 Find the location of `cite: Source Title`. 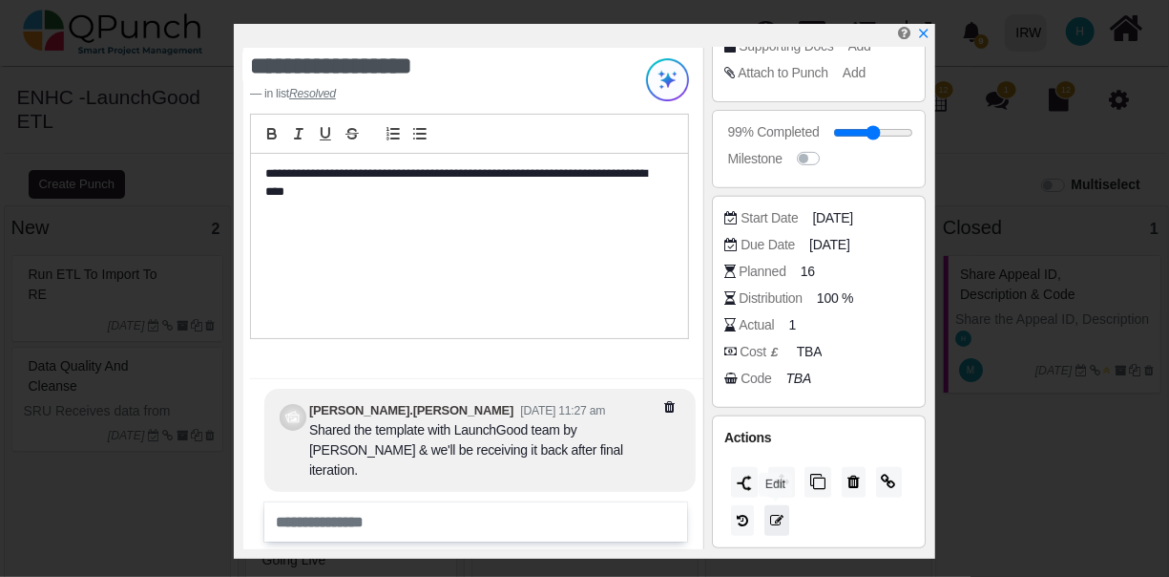

cite: Source Title is located at coordinates (312, 94).